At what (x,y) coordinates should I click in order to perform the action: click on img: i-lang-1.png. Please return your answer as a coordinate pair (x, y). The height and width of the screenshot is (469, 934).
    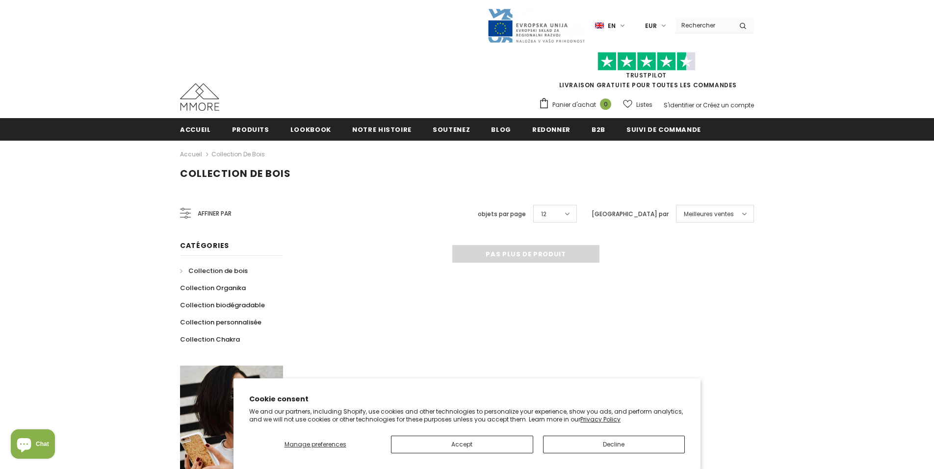
    Looking at the image, I should click on (599, 26).